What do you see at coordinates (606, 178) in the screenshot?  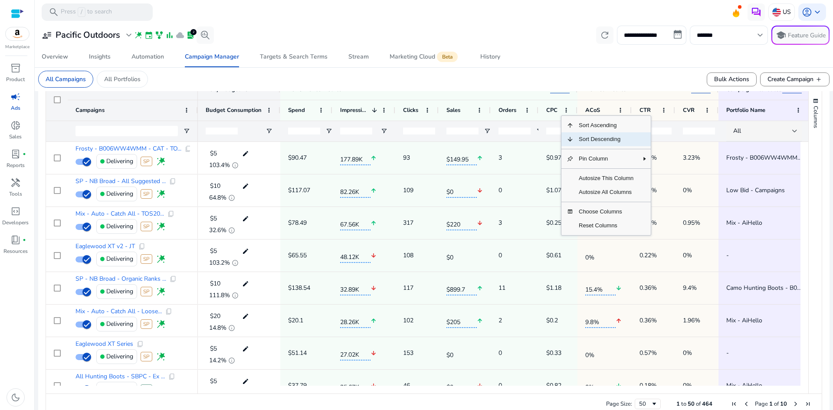 I see `span: Autosize This Column` at bounding box center [606, 178].